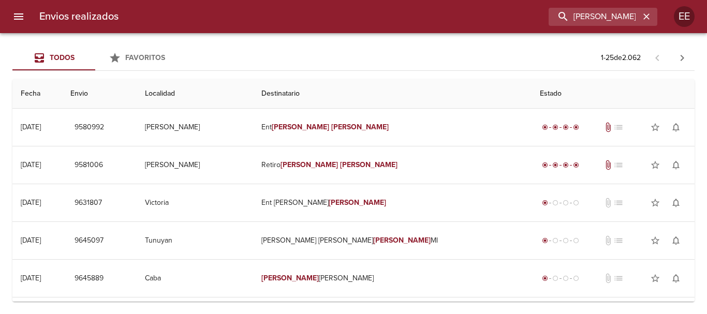 The height and width of the screenshot is (314, 707). Describe the element at coordinates (62, 57) in the screenshot. I see `span: Todos` at that location.